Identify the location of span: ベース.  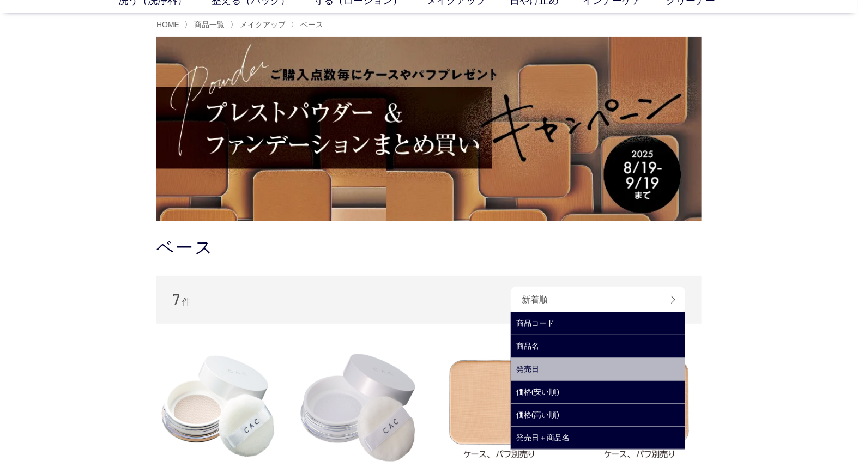
(312, 25).